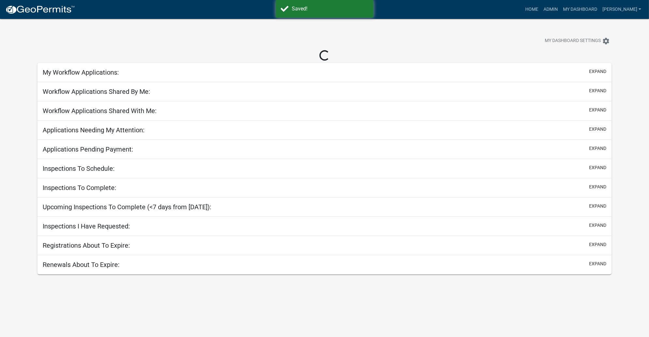 Image resolution: width=649 pixels, height=337 pixels. What do you see at coordinates (86, 245) in the screenshot?
I see `h5: Registrations About To Expire:` at bounding box center [86, 245].